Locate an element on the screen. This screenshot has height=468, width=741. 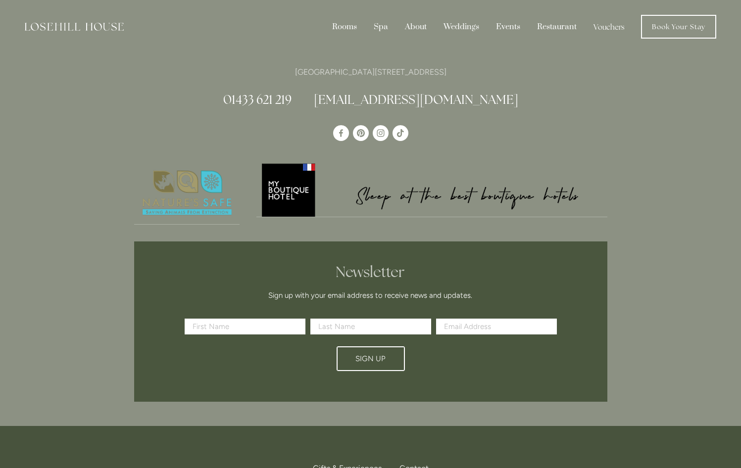
a: My Boutique Hotel - Logo is located at coordinates (431, 189).